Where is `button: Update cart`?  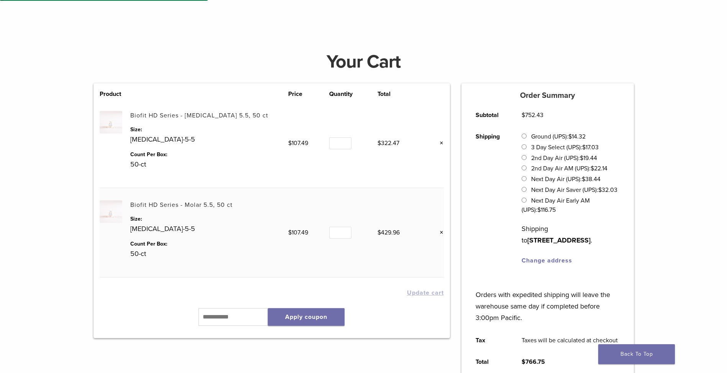 button: Update cart is located at coordinates (425, 292).